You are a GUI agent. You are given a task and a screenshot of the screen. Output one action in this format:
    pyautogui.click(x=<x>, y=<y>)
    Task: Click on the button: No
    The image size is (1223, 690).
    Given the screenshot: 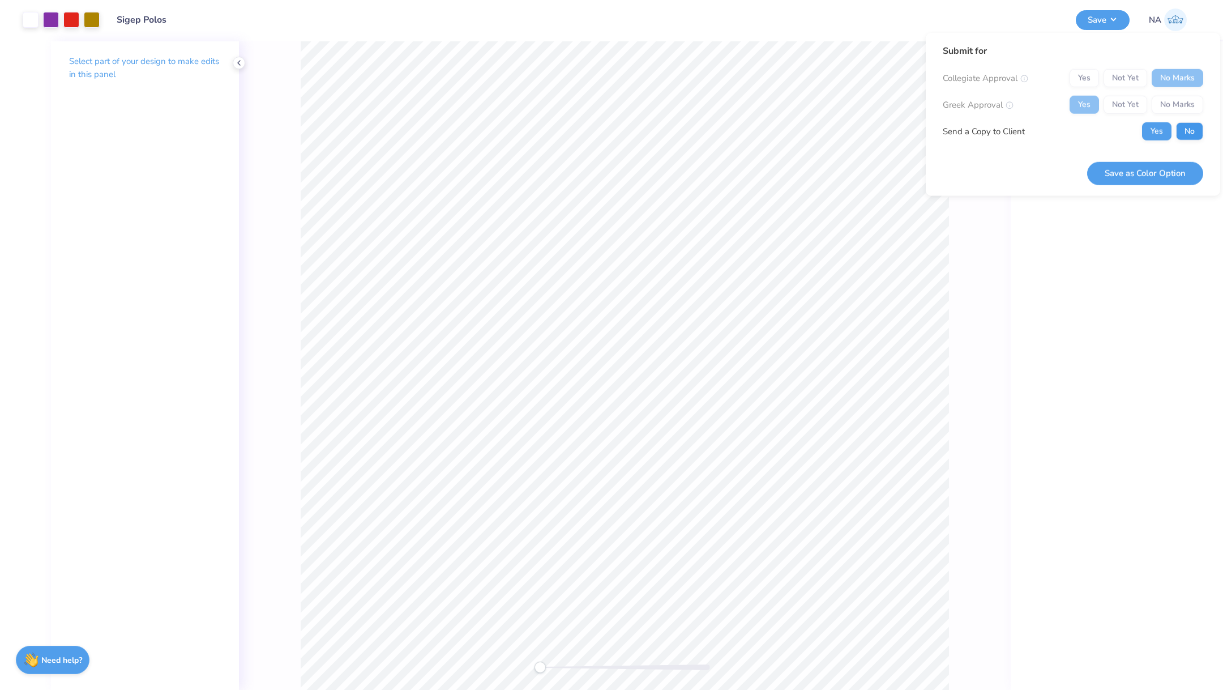 What is the action you would take?
    pyautogui.click(x=1190, y=131)
    